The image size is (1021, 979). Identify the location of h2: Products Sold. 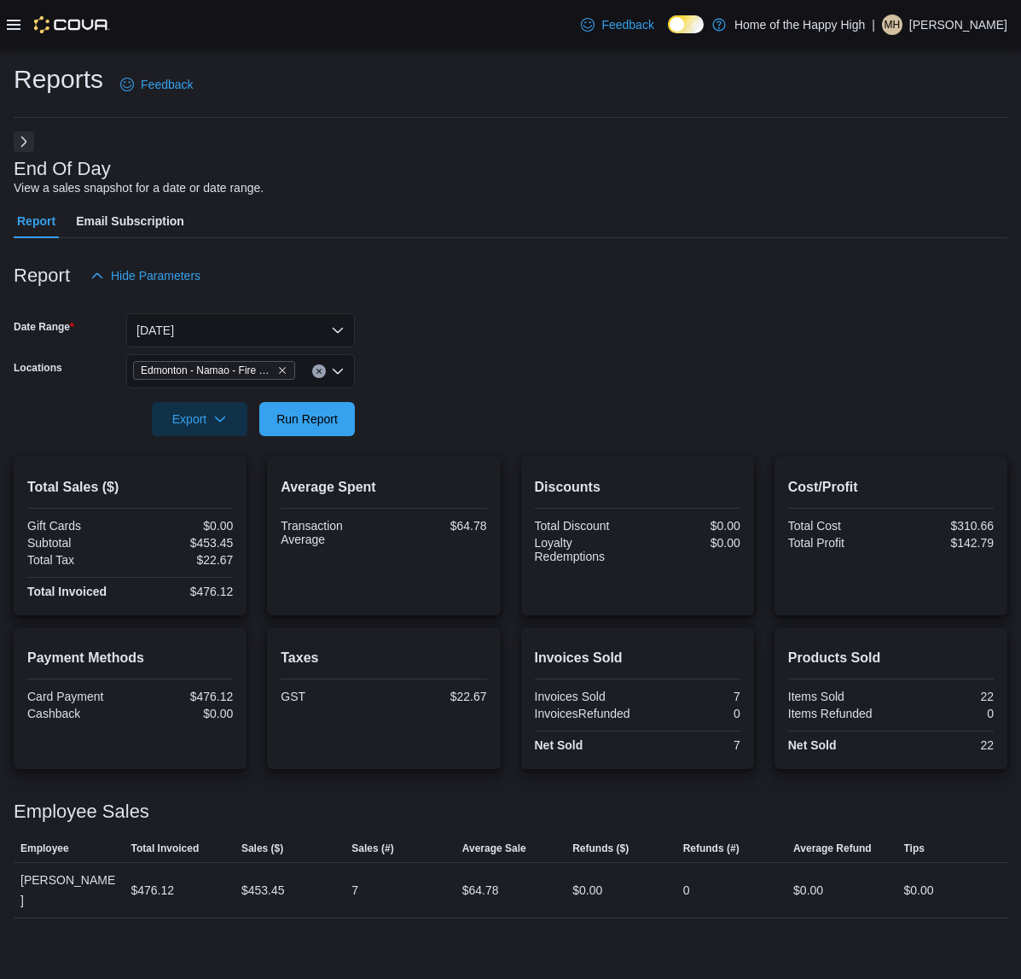
(891, 658).